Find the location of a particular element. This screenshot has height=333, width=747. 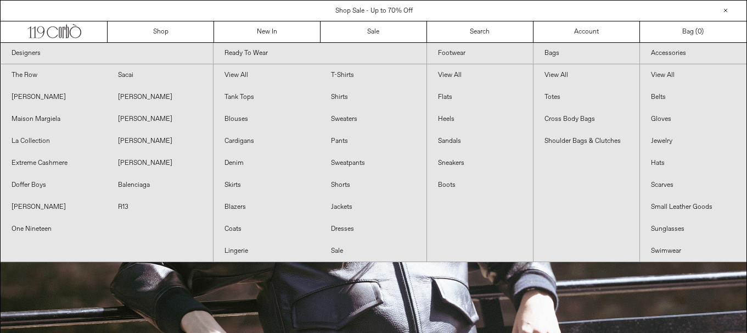

a: Jewelry is located at coordinates (694, 141).